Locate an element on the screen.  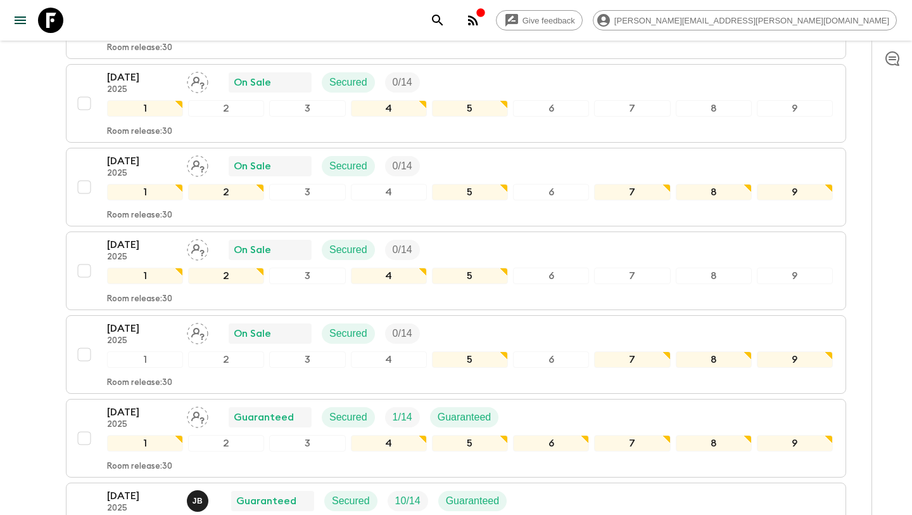
button: JB is located at coordinates (199, 501).